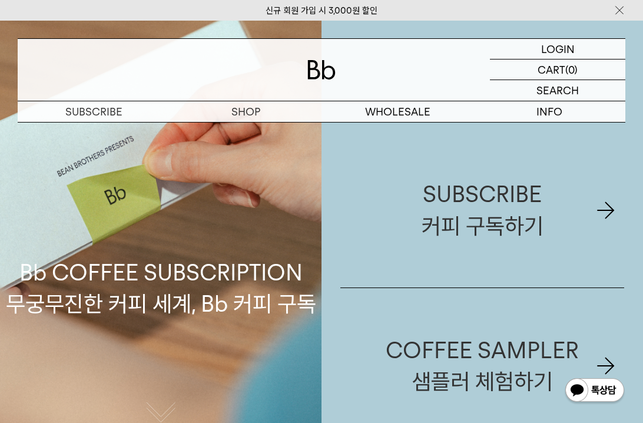 Image resolution: width=643 pixels, height=423 pixels. Describe the element at coordinates (557, 69) in the screenshot. I see `a: CART (0)` at that location.